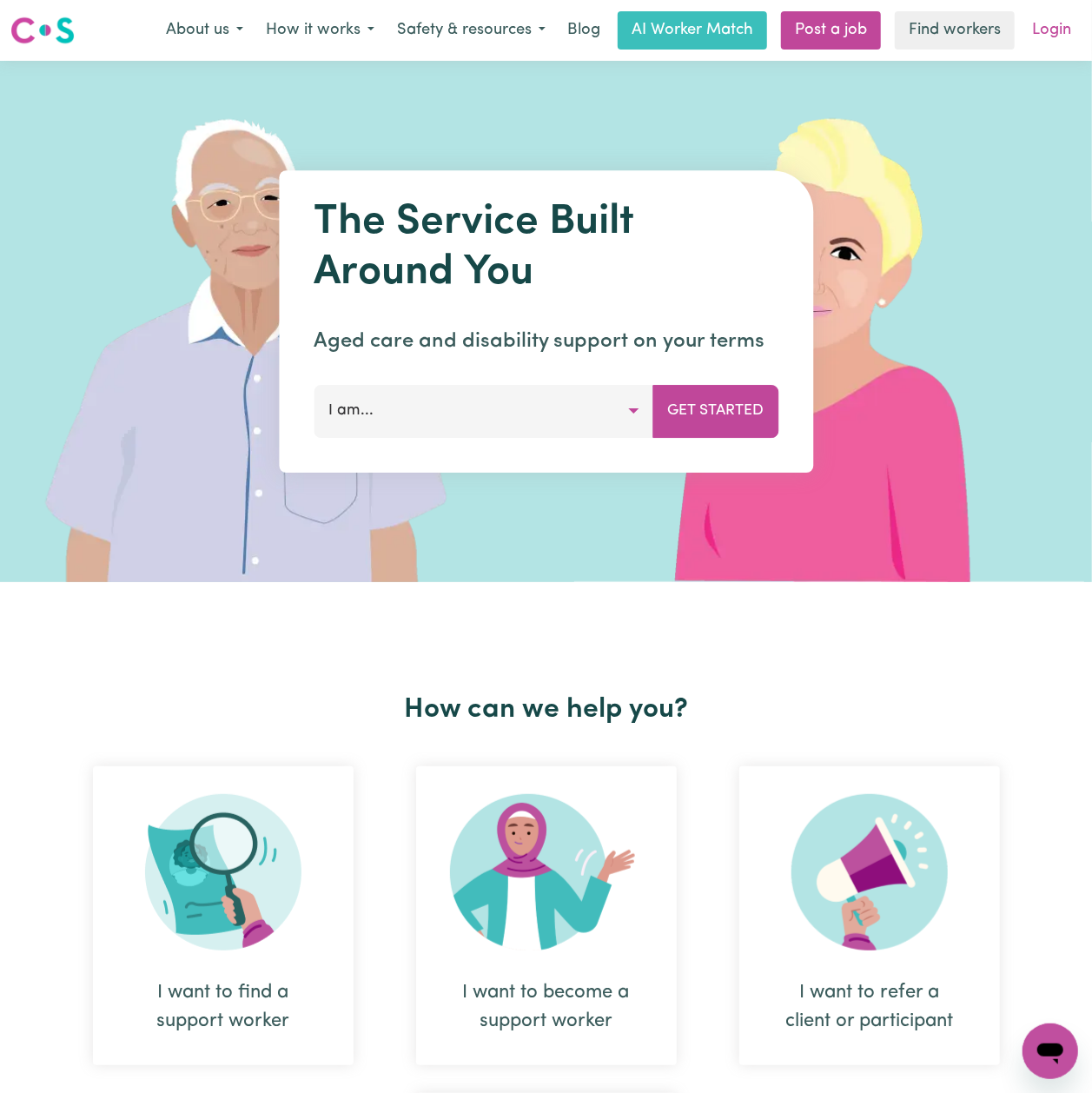 Image resolution: width=1092 pixels, height=1093 pixels. I want to click on p: Aged care and disability support on your terms, so click(545, 341).